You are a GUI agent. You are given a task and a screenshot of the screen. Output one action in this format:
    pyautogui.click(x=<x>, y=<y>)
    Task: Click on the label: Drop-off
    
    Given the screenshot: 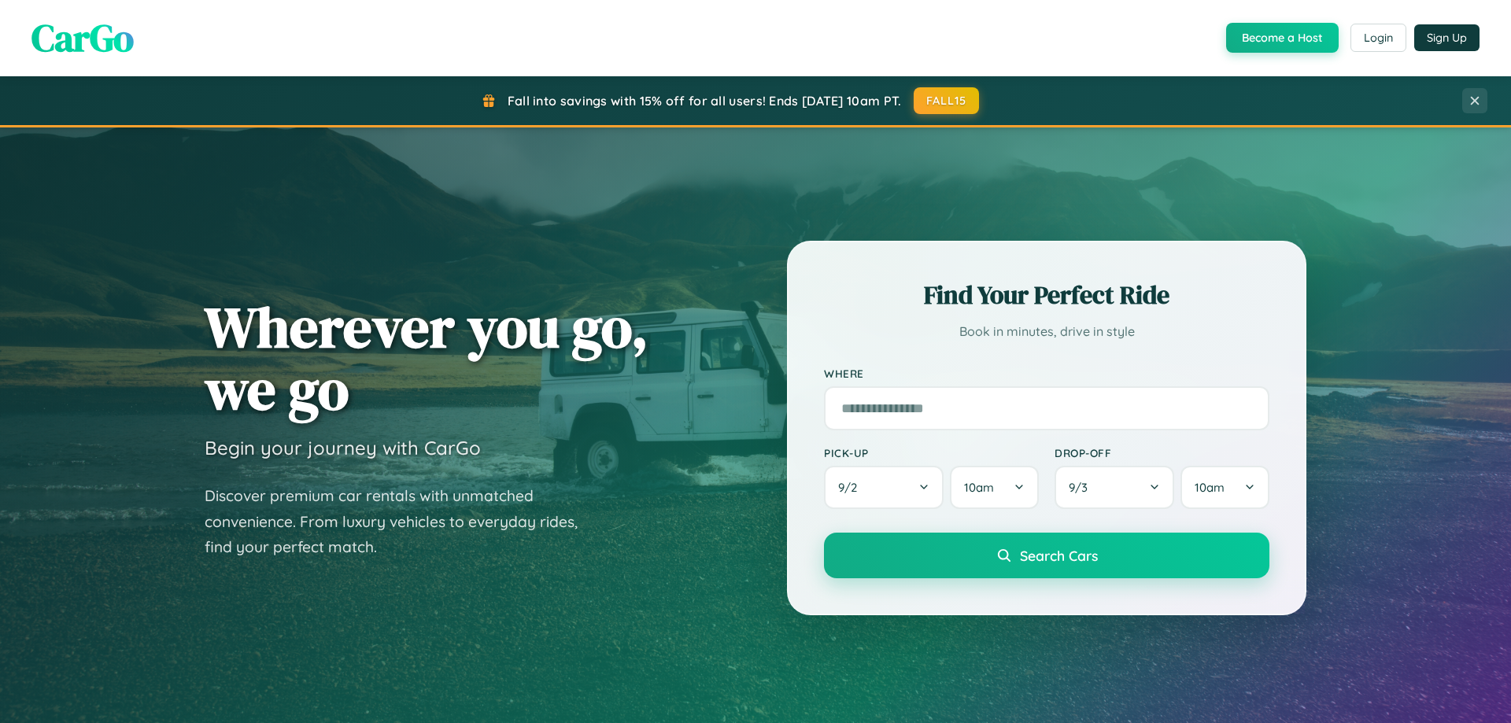 What is the action you would take?
    pyautogui.click(x=1162, y=453)
    